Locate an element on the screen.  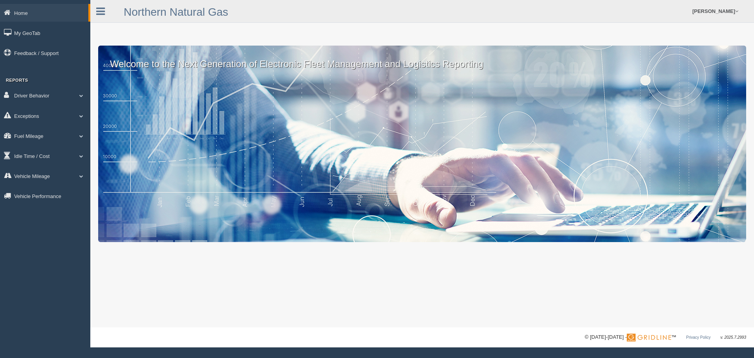
p: Welcome to the Next Generation of Electronic Fleet Management and Logistics Reporting is located at coordinates (422, 58).